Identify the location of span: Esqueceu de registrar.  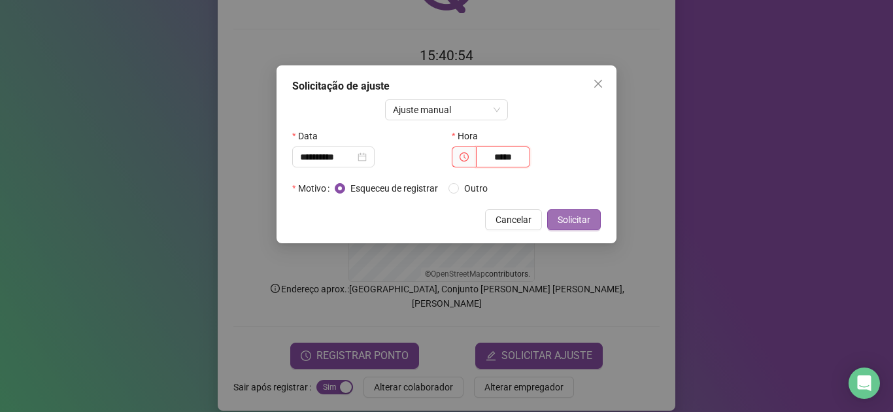
(394, 188).